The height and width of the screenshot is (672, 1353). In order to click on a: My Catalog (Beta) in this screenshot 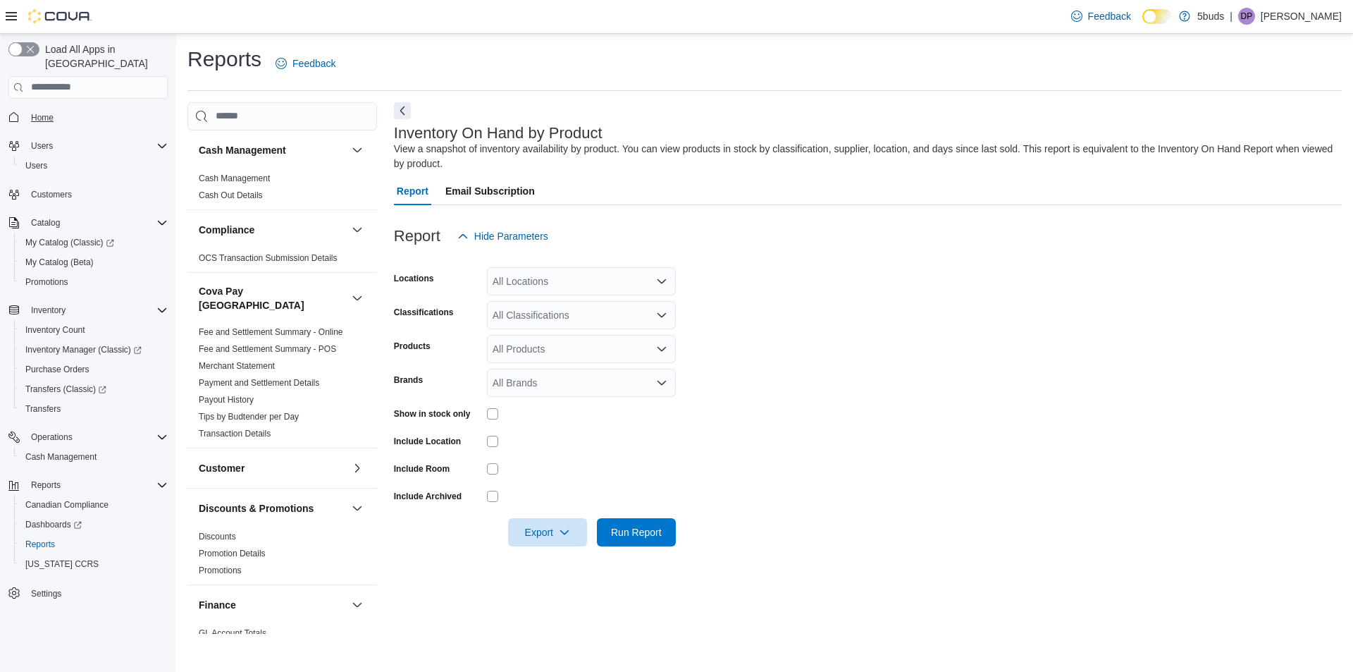, I will do `click(59, 262)`.